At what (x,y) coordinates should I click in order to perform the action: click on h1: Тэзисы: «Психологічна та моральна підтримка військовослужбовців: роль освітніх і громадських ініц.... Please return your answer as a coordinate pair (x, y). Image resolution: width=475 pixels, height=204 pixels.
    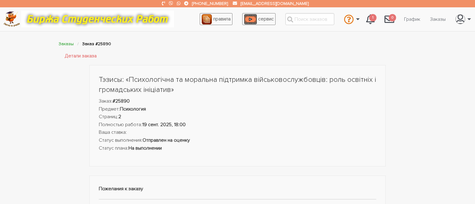
    Looking at the image, I should click on (238, 85).